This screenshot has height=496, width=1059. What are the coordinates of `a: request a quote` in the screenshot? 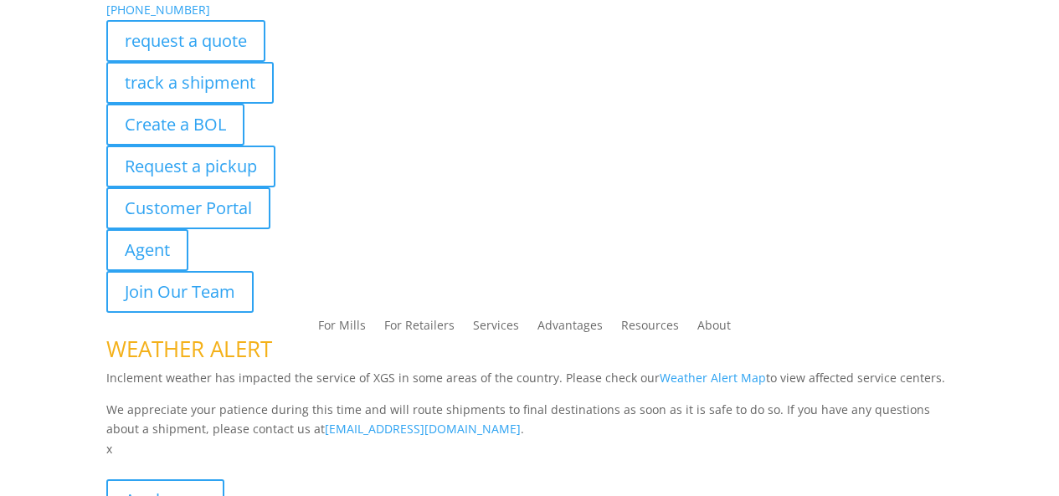 It's located at (186, 41).